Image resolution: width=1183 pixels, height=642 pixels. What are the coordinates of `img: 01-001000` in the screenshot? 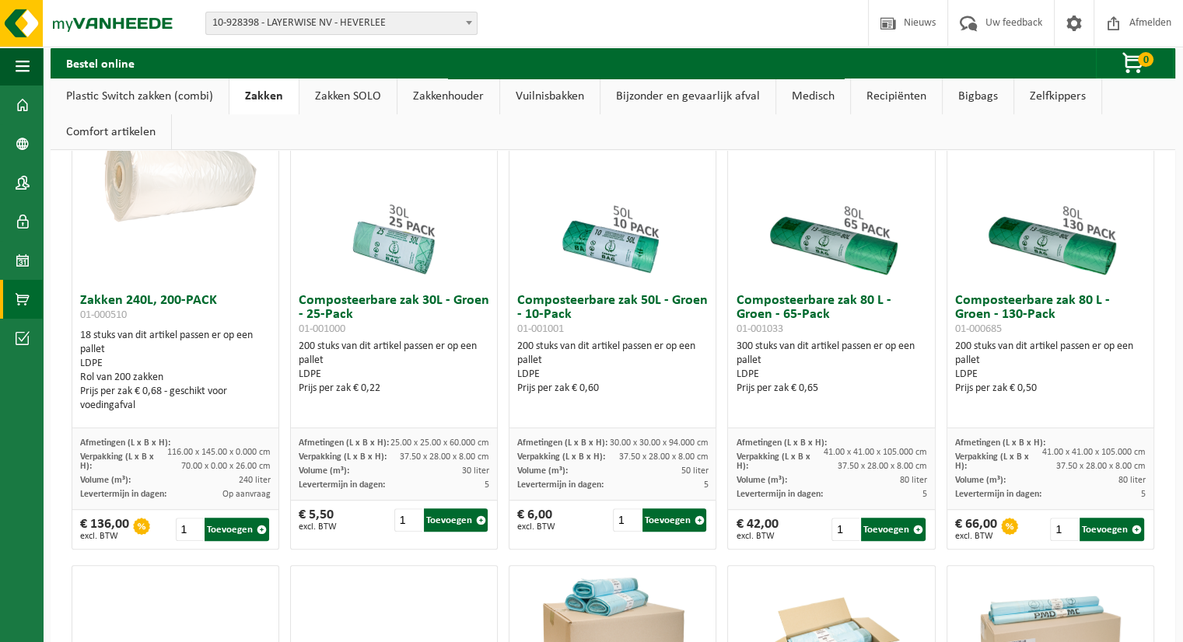 It's located at (394, 208).